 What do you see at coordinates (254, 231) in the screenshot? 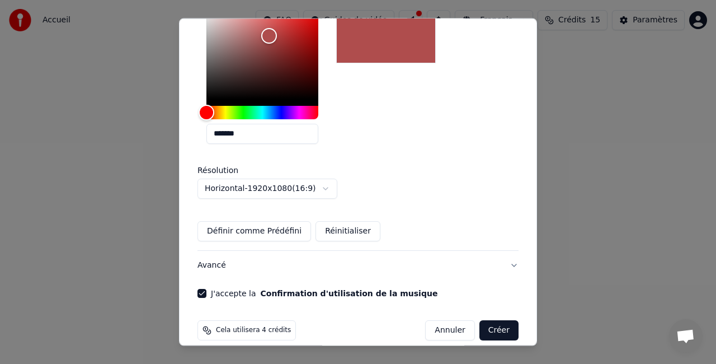
I see `button: Définir comme Prédéfini` at bounding box center [254, 231].